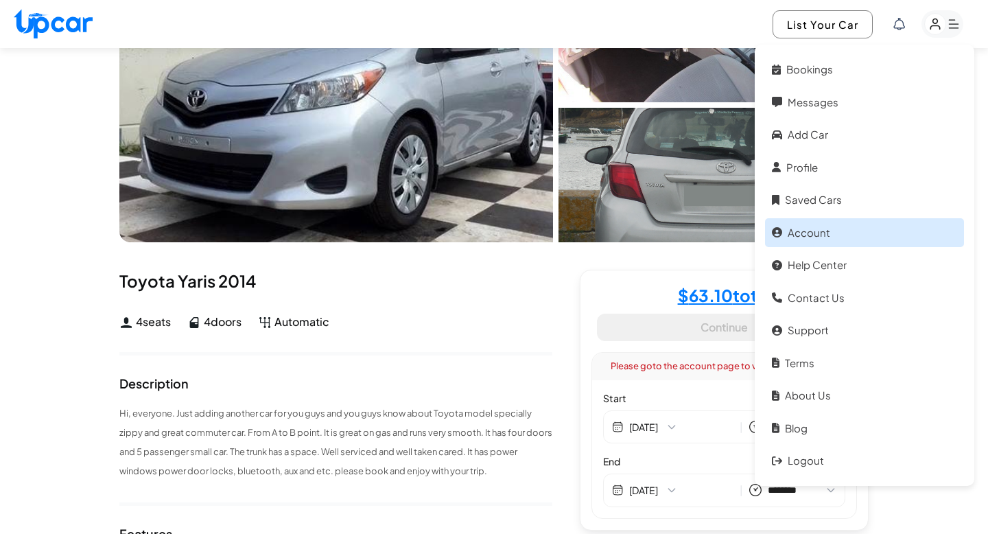 The width and height of the screenshot is (988, 534). What do you see at coordinates (865, 460) in the screenshot?
I see `a: Logout` at bounding box center [865, 460].